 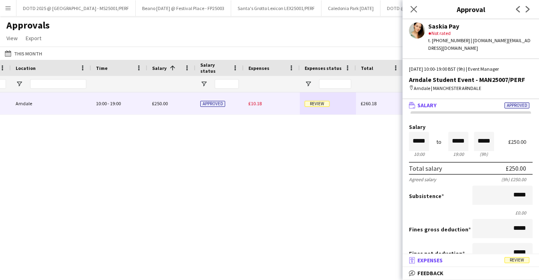 I want to click on div: 19:00, so click(x=458, y=154).